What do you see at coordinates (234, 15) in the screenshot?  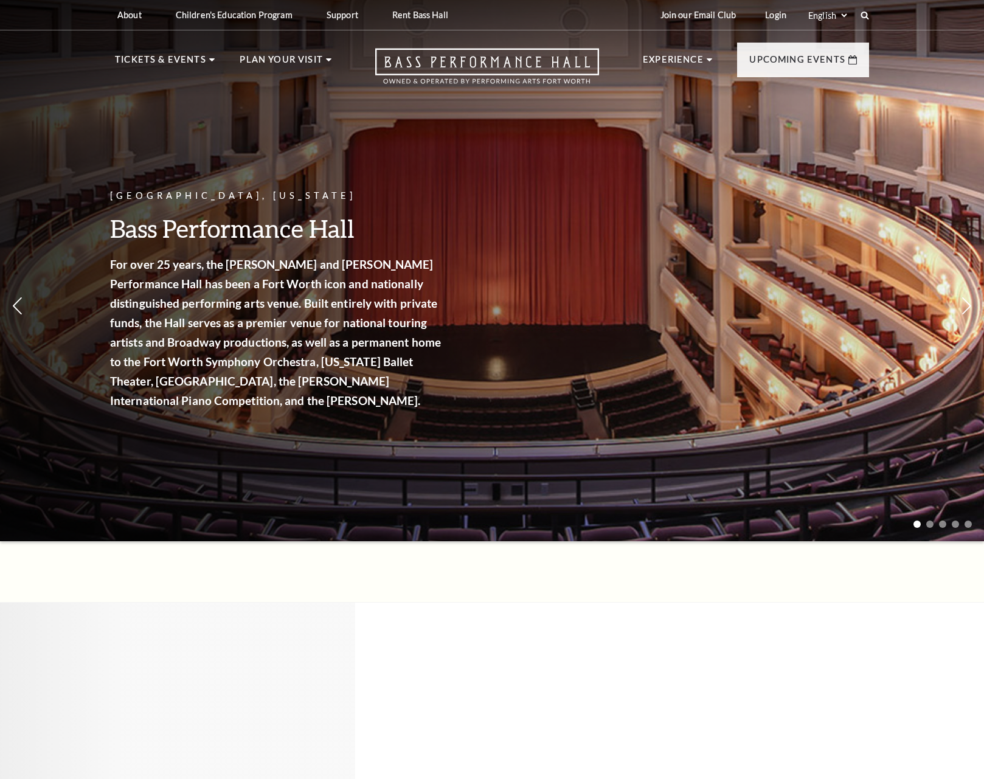 I see `p: Children's Education Program` at bounding box center [234, 15].